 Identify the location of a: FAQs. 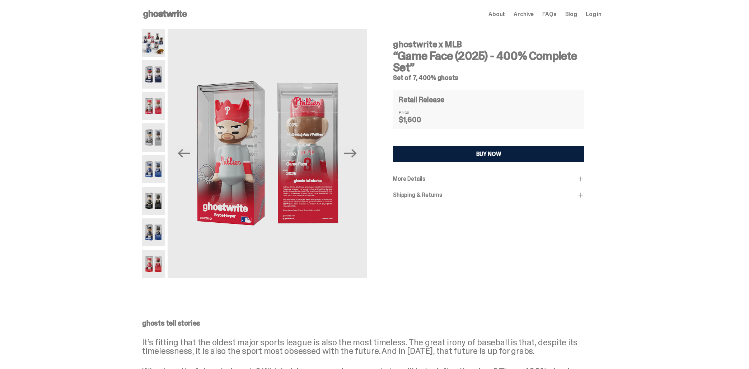
(549, 14).